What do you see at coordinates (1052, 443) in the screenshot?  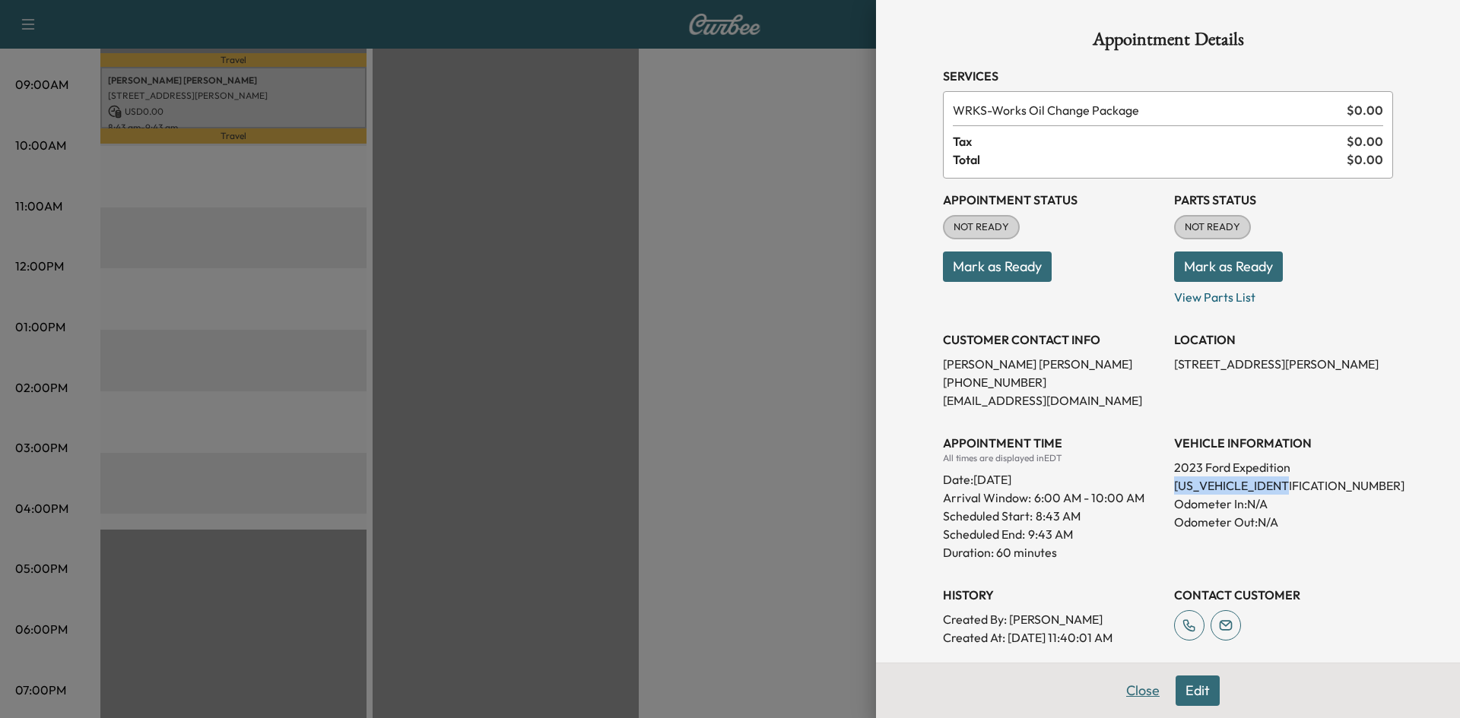 I see `h3: APPOINTMENT TIME` at bounding box center [1052, 443].